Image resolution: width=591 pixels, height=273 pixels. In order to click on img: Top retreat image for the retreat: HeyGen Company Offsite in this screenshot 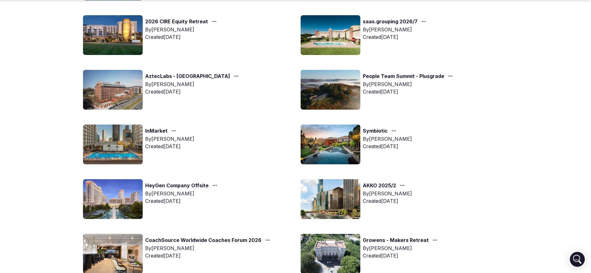, I will do `click(113, 199)`.